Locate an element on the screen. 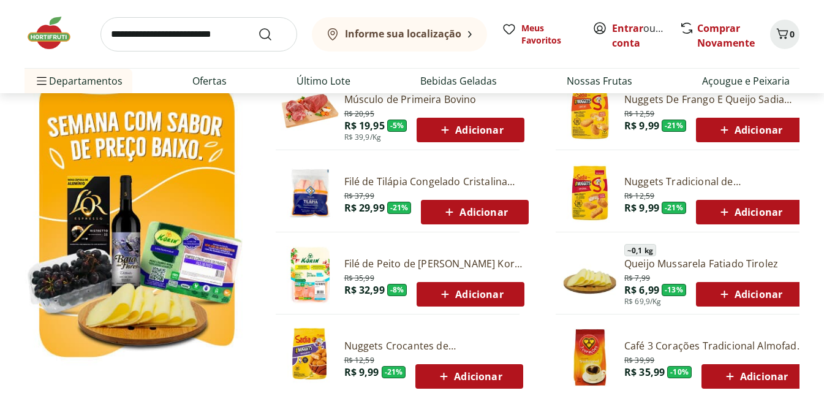 This screenshot has width=824, height=393. a: Café 3 Corações Tradicional Almofada 500g is located at coordinates (717, 346).